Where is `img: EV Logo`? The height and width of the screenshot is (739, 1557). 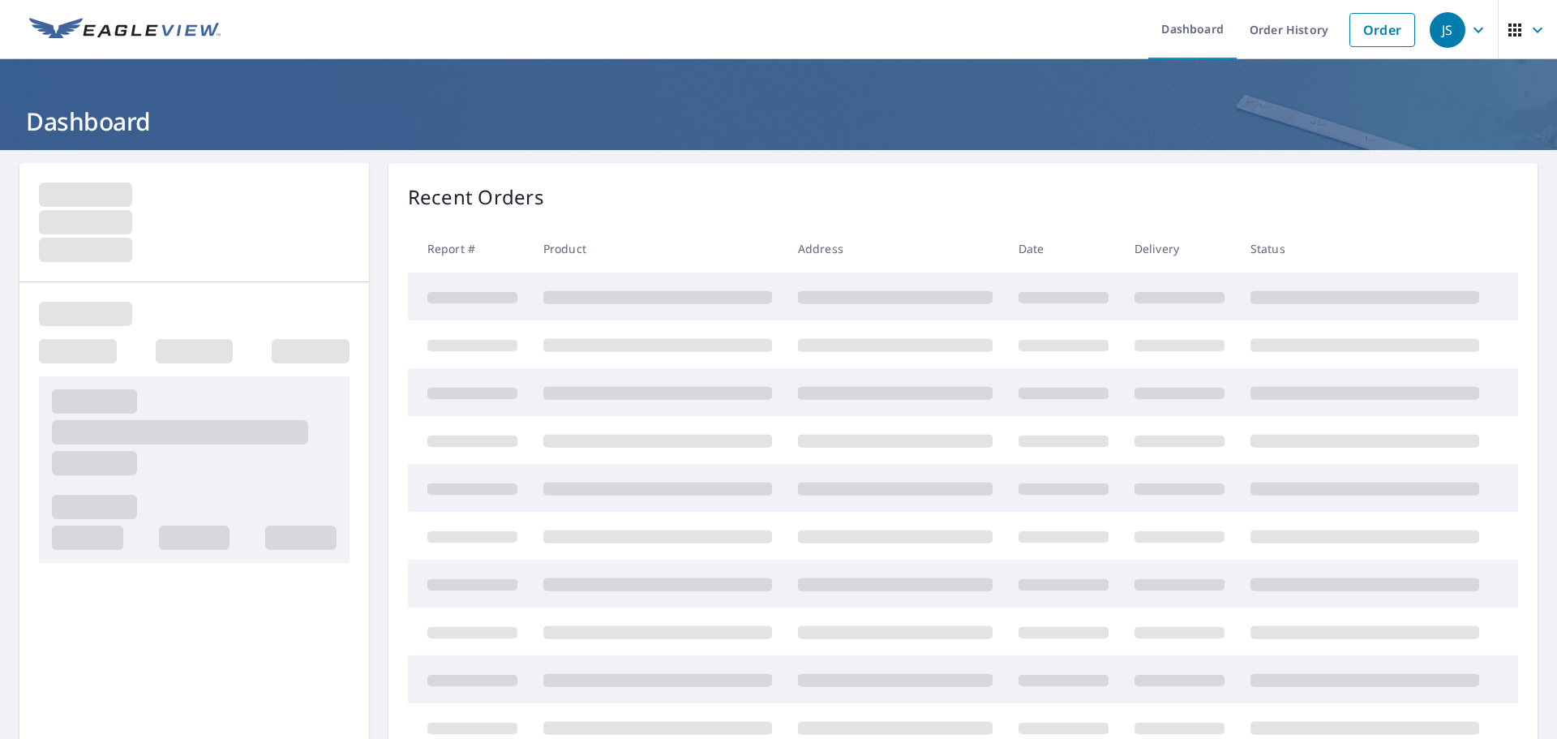
img: EV Logo is located at coordinates (125, 30).